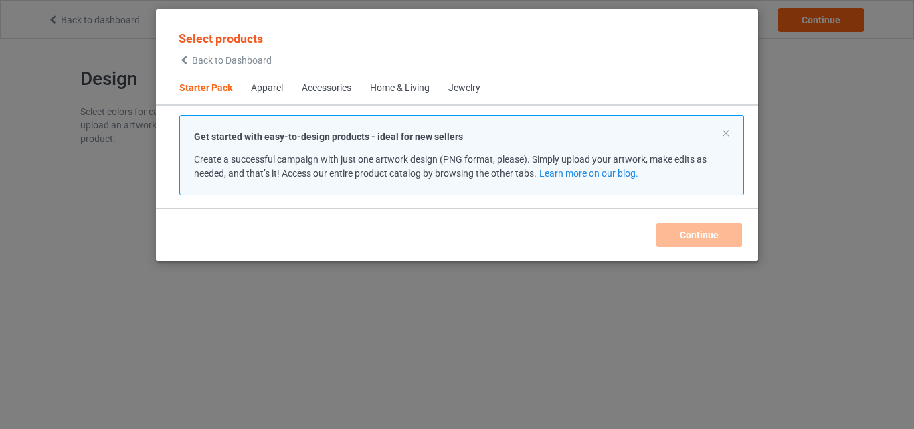  What do you see at coordinates (450, 166) in the screenshot?
I see `span: Create a successful campaign with just one artwork design (PNG format, please). Simply upload you...` at bounding box center [450, 166].